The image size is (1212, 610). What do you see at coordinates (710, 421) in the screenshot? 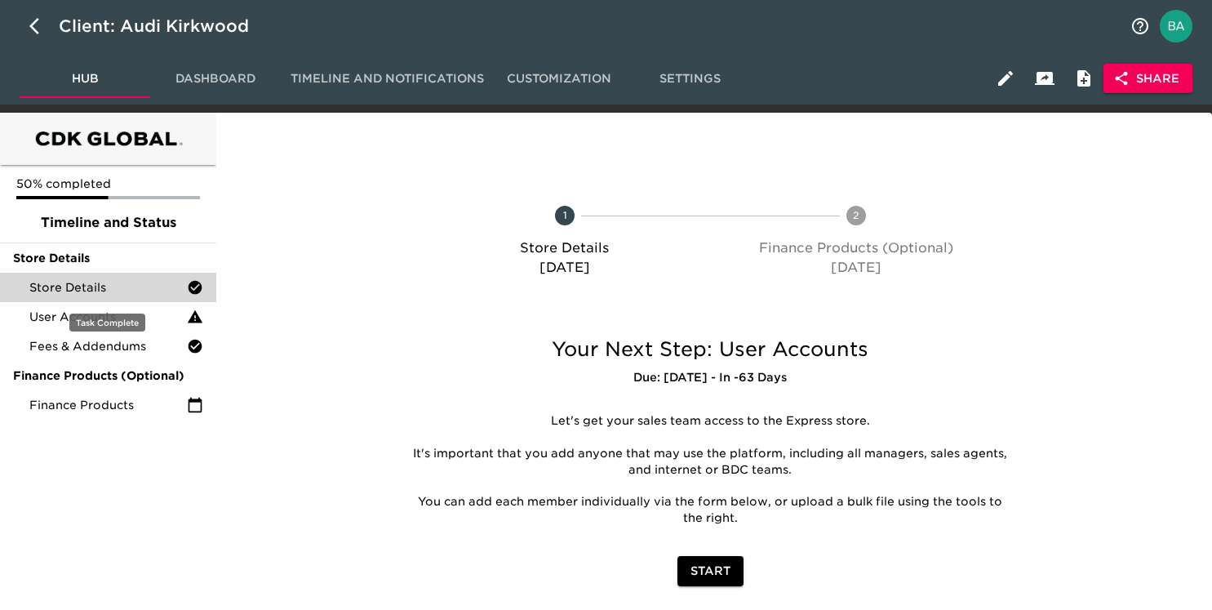
I see `p: Let's get your sales team access to the Express store.` at bounding box center [710, 421].